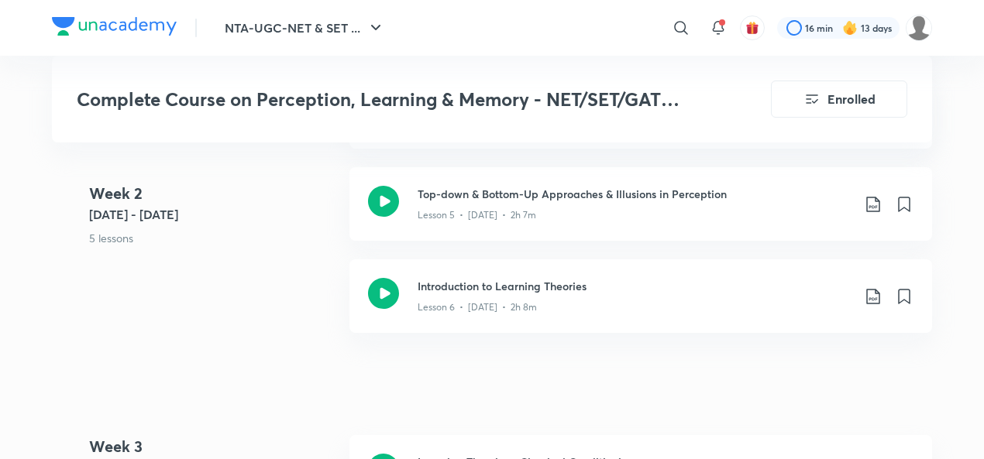 The image size is (984, 459). Describe the element at coordinates (635, 286) in the screenshot. I see `h3: Introduction to Learning Theories` at that location.